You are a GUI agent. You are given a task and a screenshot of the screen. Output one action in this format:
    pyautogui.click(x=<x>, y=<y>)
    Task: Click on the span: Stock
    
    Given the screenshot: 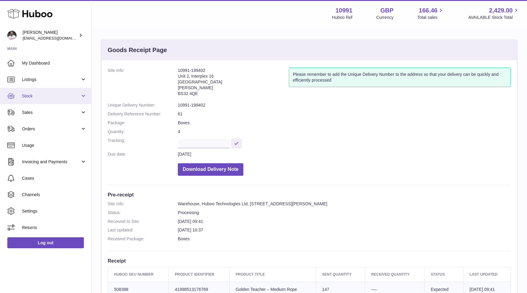 What is the action you would take?
    pyautogui.click(x=51, y=96)
    